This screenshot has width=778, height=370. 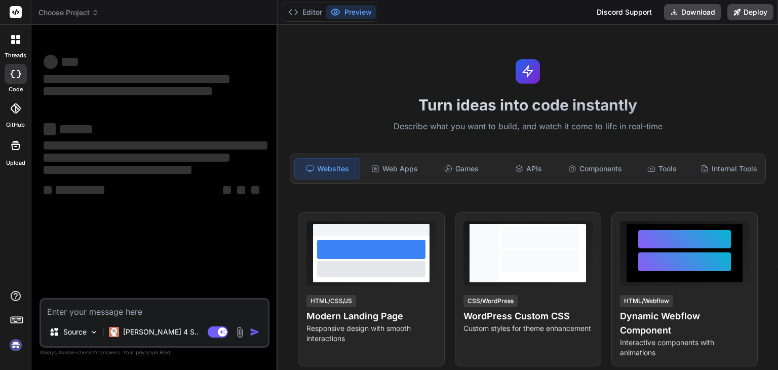 I want to click on div: Websites, so click(x=327, y=169).